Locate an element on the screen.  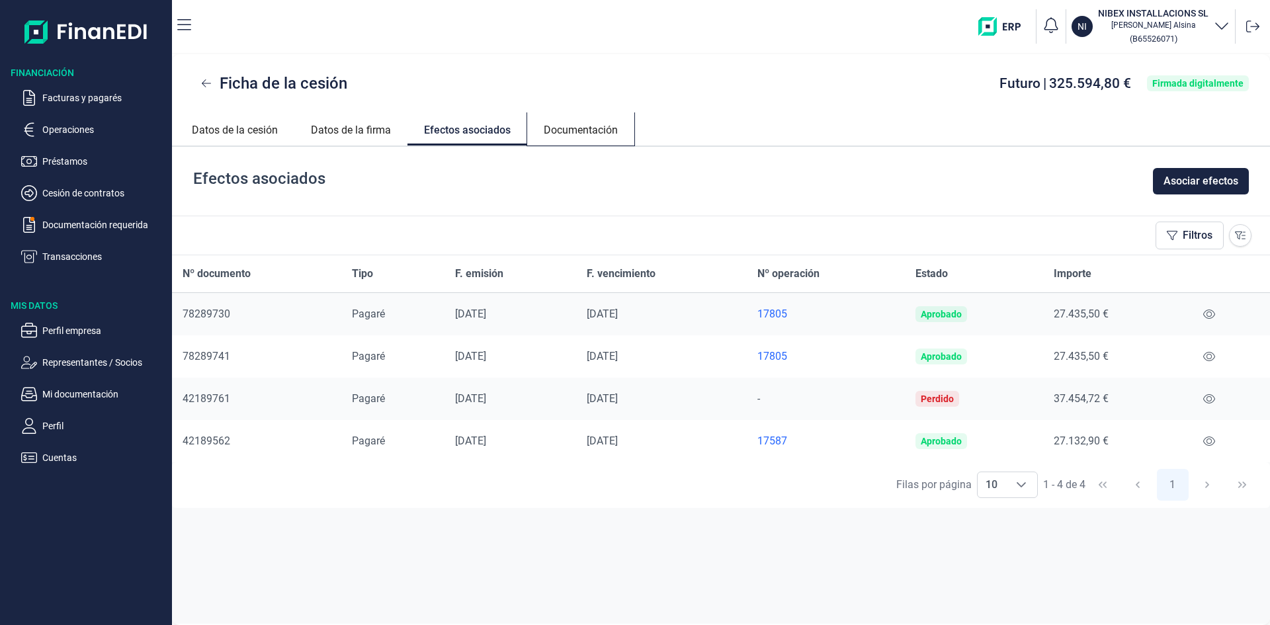
button: Previous Page is located at coordinates (1138, 485).